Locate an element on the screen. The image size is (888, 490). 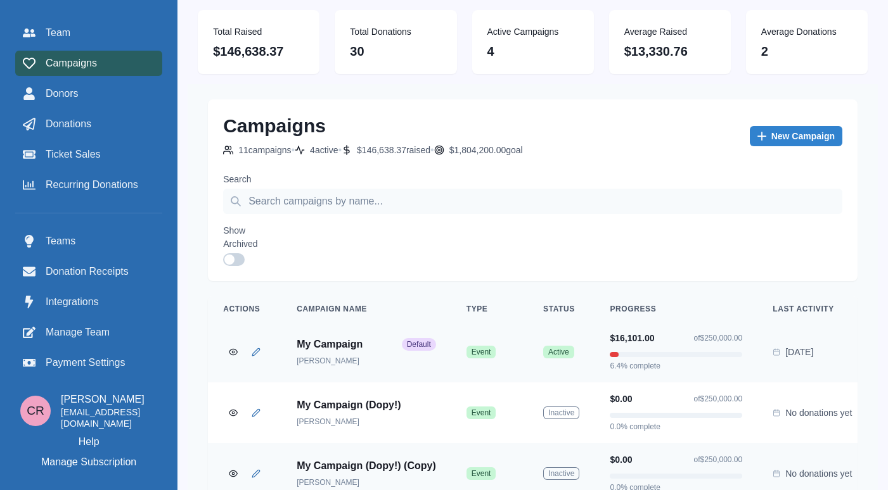
a: New Campaign is located at coordinates (796, 136).